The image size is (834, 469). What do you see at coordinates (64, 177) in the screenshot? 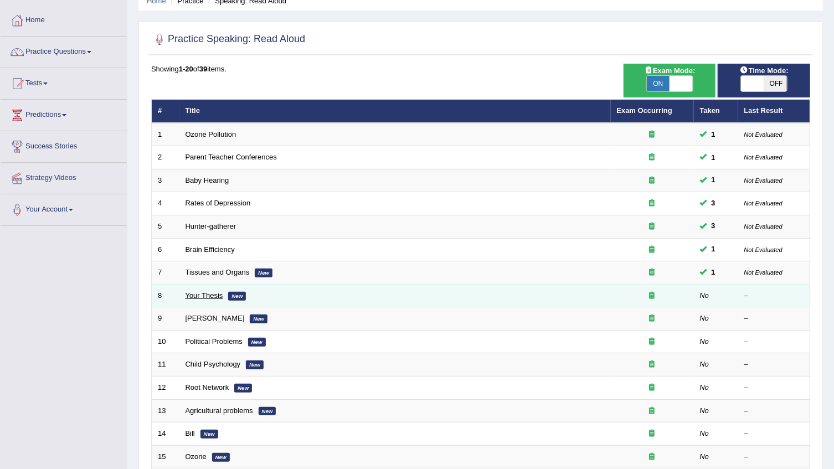
I see `a: Strategy Videos` at bounding box center [64, 177].